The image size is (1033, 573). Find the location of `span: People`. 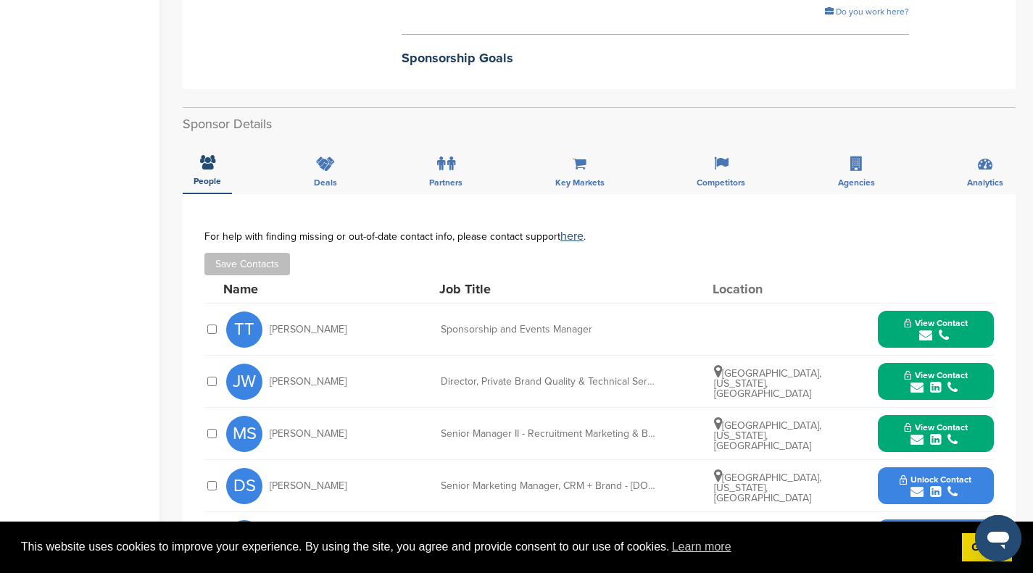

span: People is located at coordinates (207, 181).